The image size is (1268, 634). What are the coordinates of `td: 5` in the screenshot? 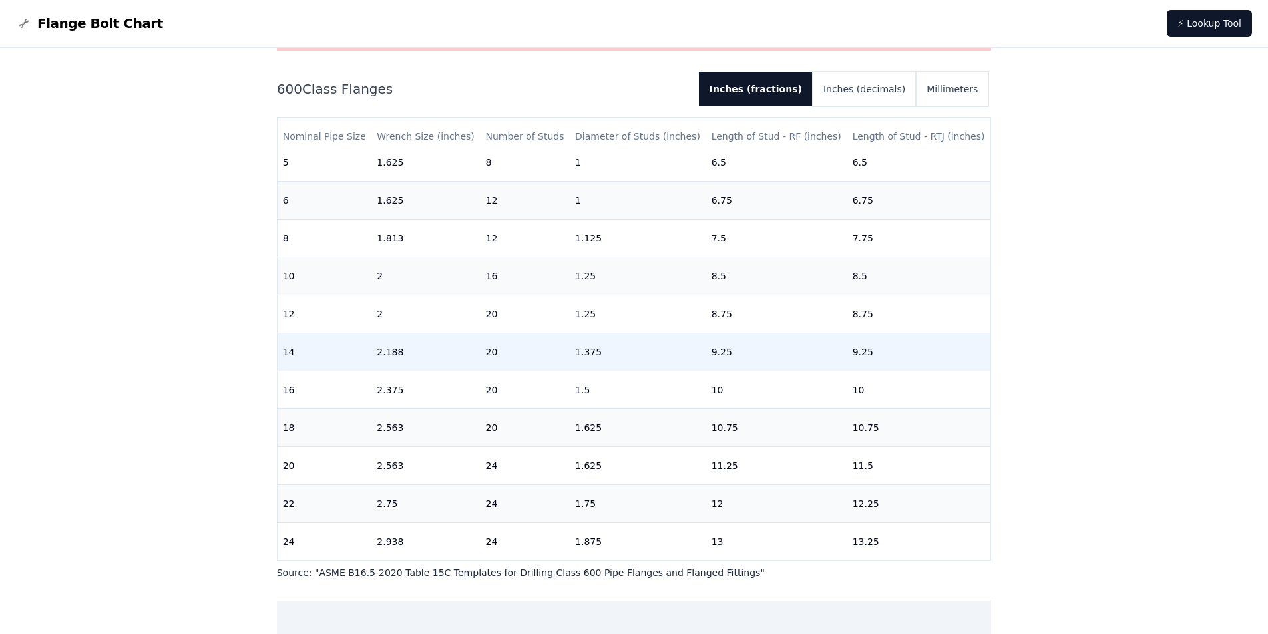 It's located at (325, 162).